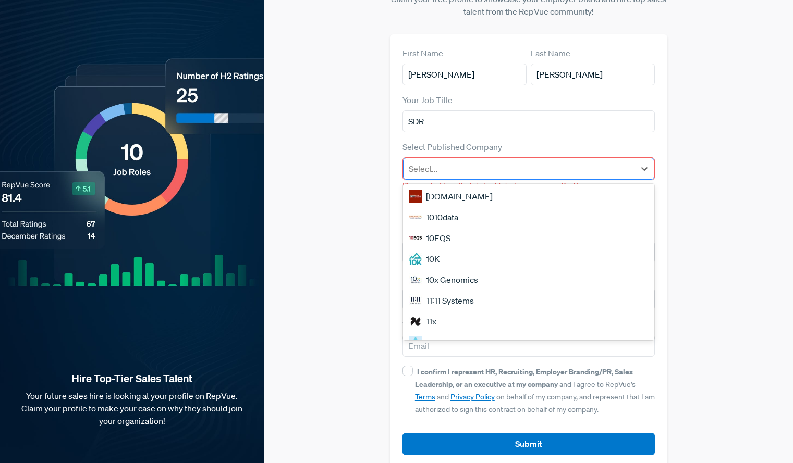 This screenshot has height=463, width=793. Describe the element at coordinates (472, 397) in the screenshot. I see `a: Privacy Policy` at that location.